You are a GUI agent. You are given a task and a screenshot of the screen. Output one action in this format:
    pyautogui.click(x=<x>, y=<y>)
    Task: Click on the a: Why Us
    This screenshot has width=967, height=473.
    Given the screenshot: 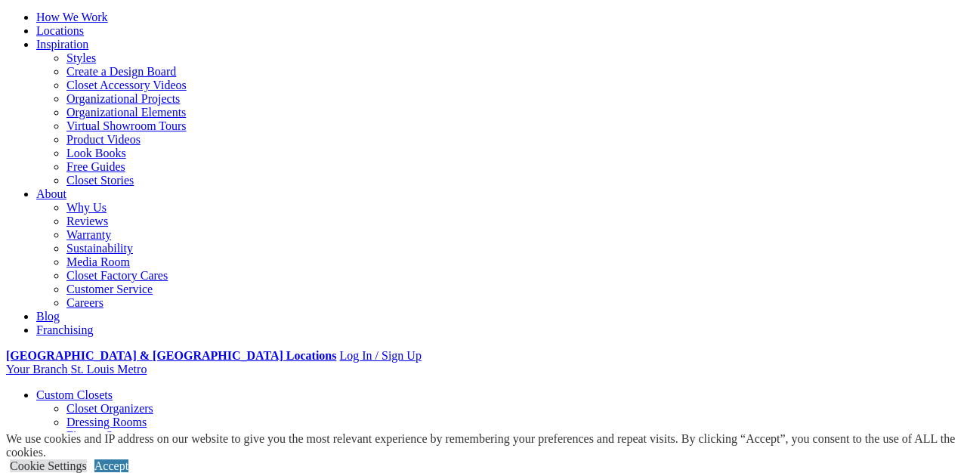 What is the action you would take?
    pyautogui.click(x=86, y=207)
    